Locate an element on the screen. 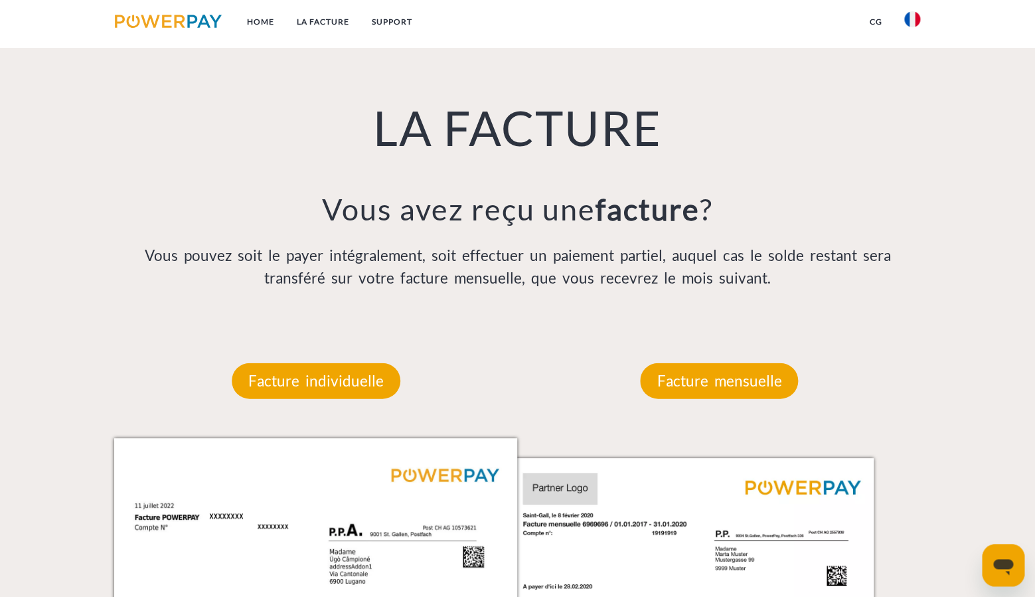  a: Support is located at coordinates (392, 22).